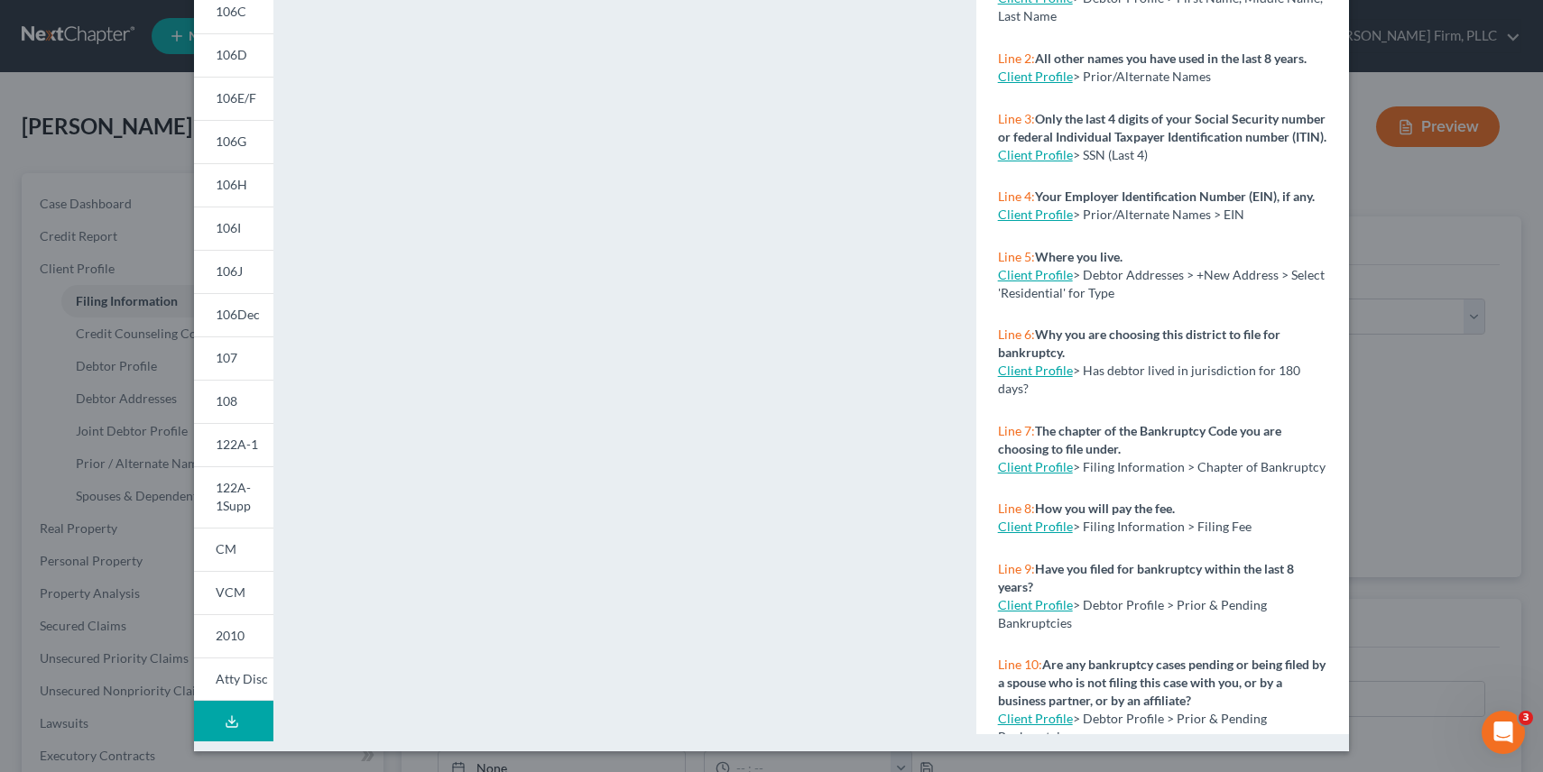  I want to click on span: Line 10:, so click(1020, 664).